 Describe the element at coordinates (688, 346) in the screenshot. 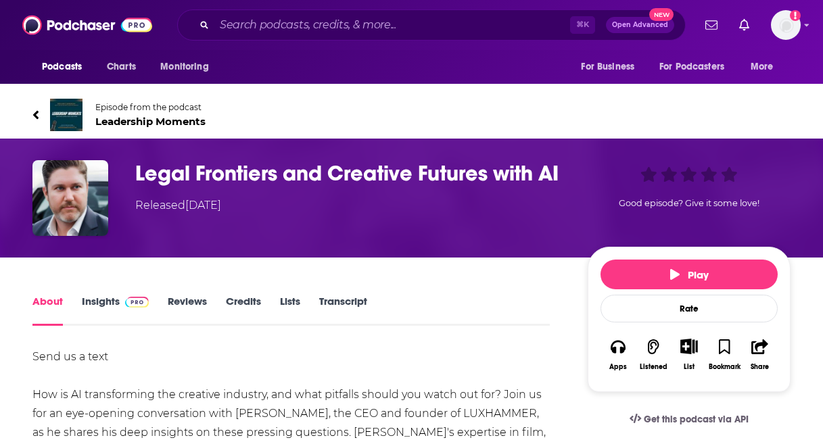

I see `button: Show More Button` at that location.